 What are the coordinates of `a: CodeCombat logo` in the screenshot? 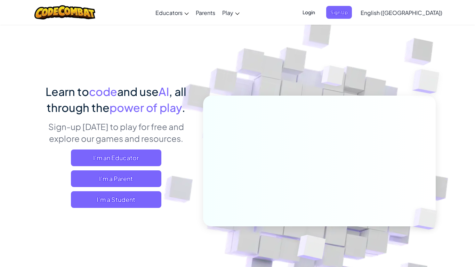 It's located at (65, 12).